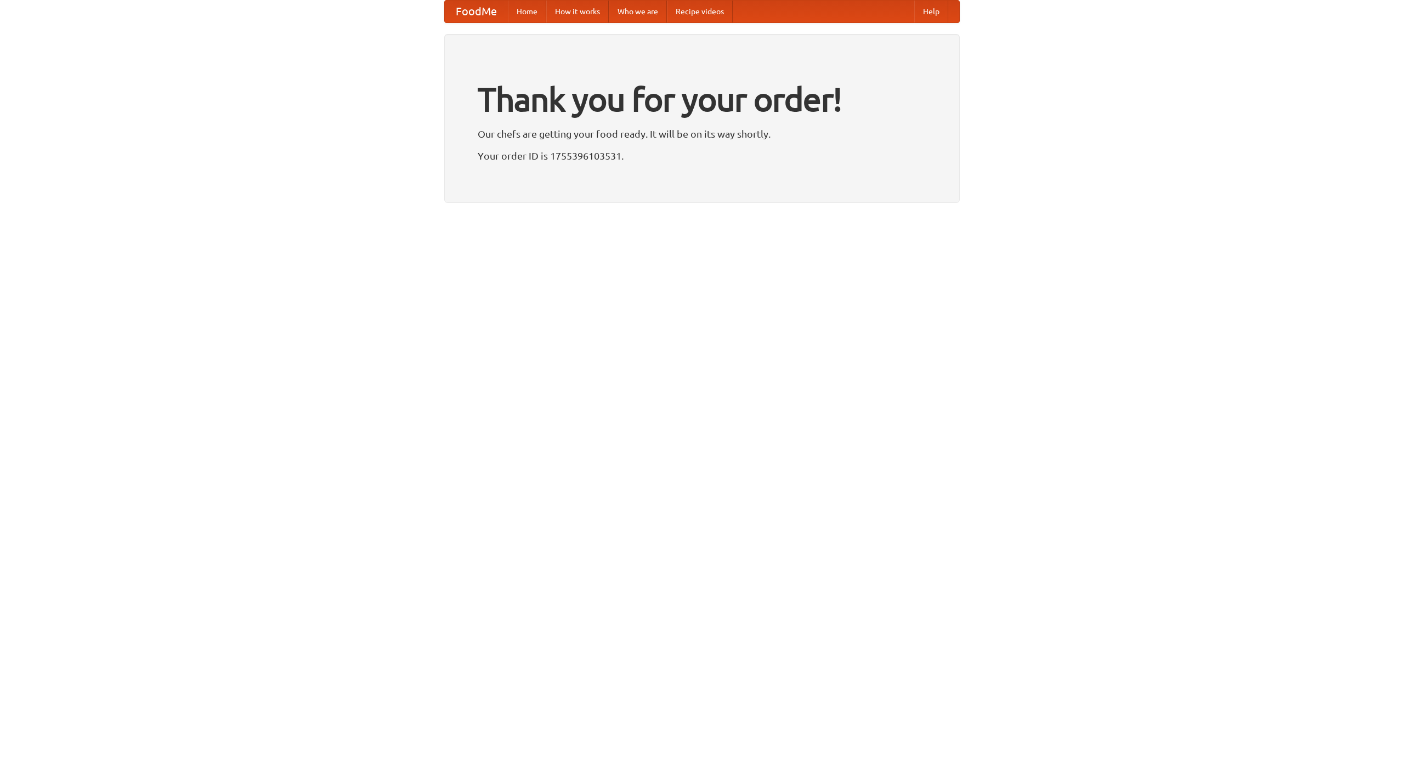 The width and height of the screenshot is (1404, 776). What do you see at coordinates (702, 99) in the screenshot?
I see `h1: Thank you for your order!` at bounding box center [702, 99].